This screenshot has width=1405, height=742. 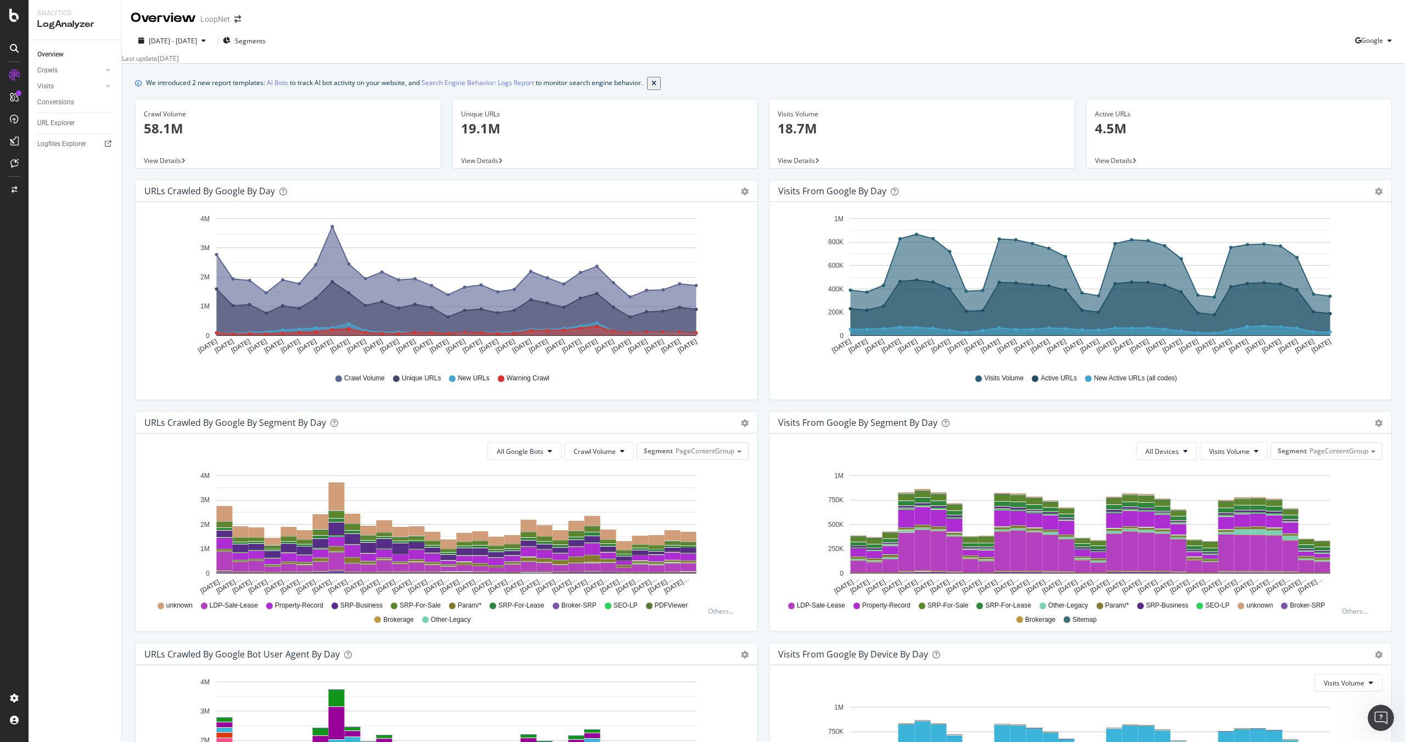 I want to click on span: SRP-Business, so click(x=361, y=606).